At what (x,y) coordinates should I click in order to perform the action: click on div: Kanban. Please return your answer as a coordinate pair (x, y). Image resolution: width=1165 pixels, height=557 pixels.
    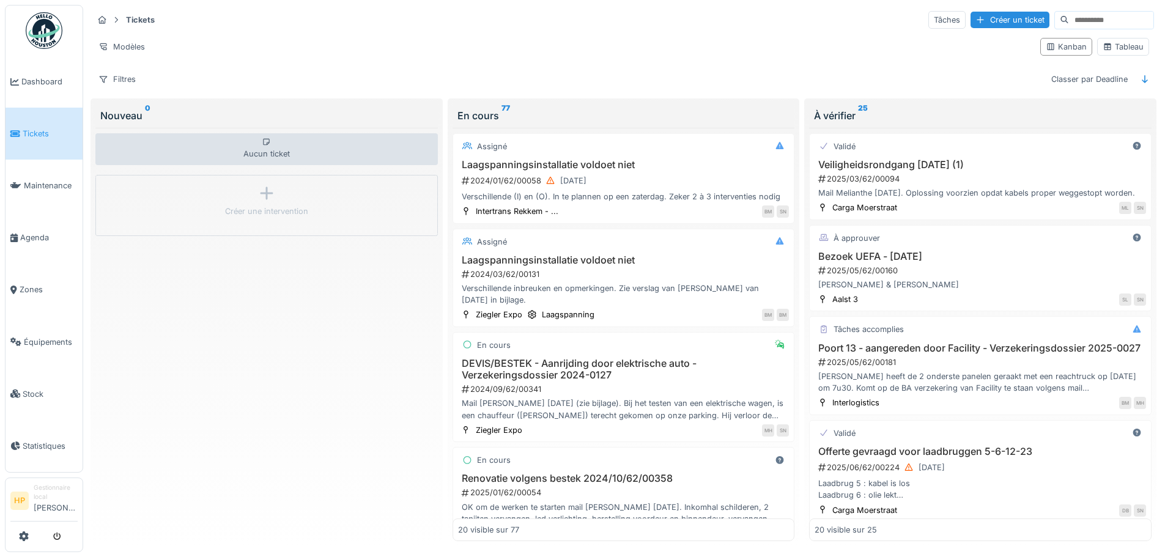
    Looking at the image, I should click on (1066, 46).